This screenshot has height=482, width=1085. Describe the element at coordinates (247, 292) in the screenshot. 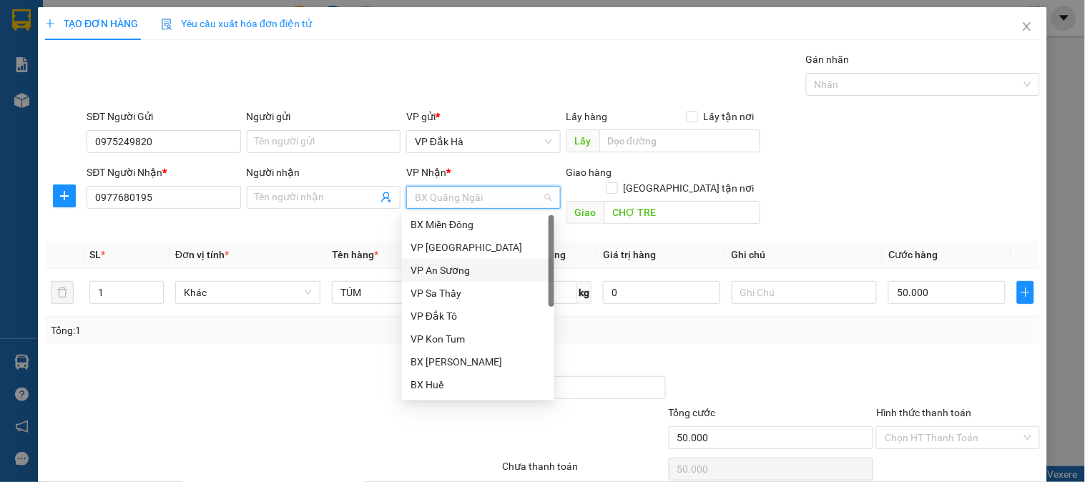

I see `span: Khác` at that location.